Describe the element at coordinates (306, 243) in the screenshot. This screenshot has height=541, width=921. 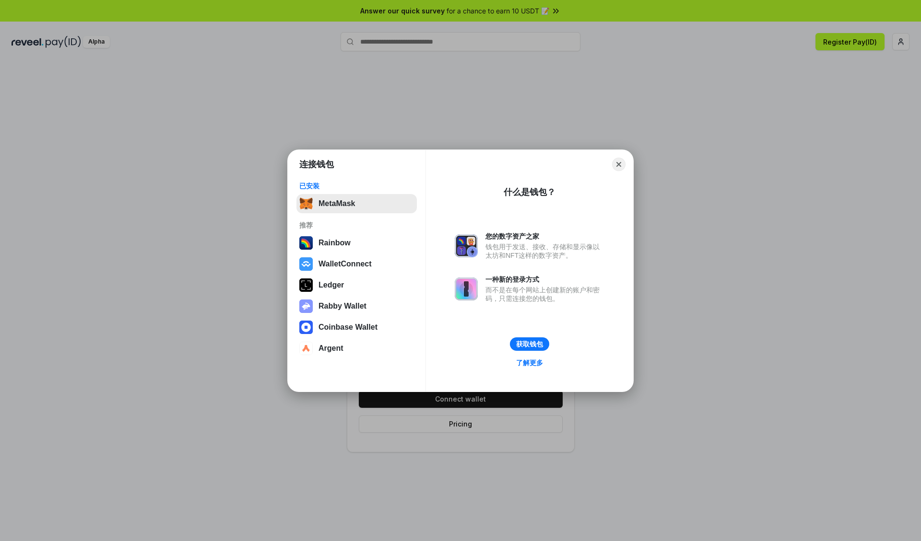
I see `img: svg+xml,%3Csvg%20width%3D%22120%22%20height%3D%22120%22%20viewBox%3D%220%200%20120%20120%22%20fil...` at that location.